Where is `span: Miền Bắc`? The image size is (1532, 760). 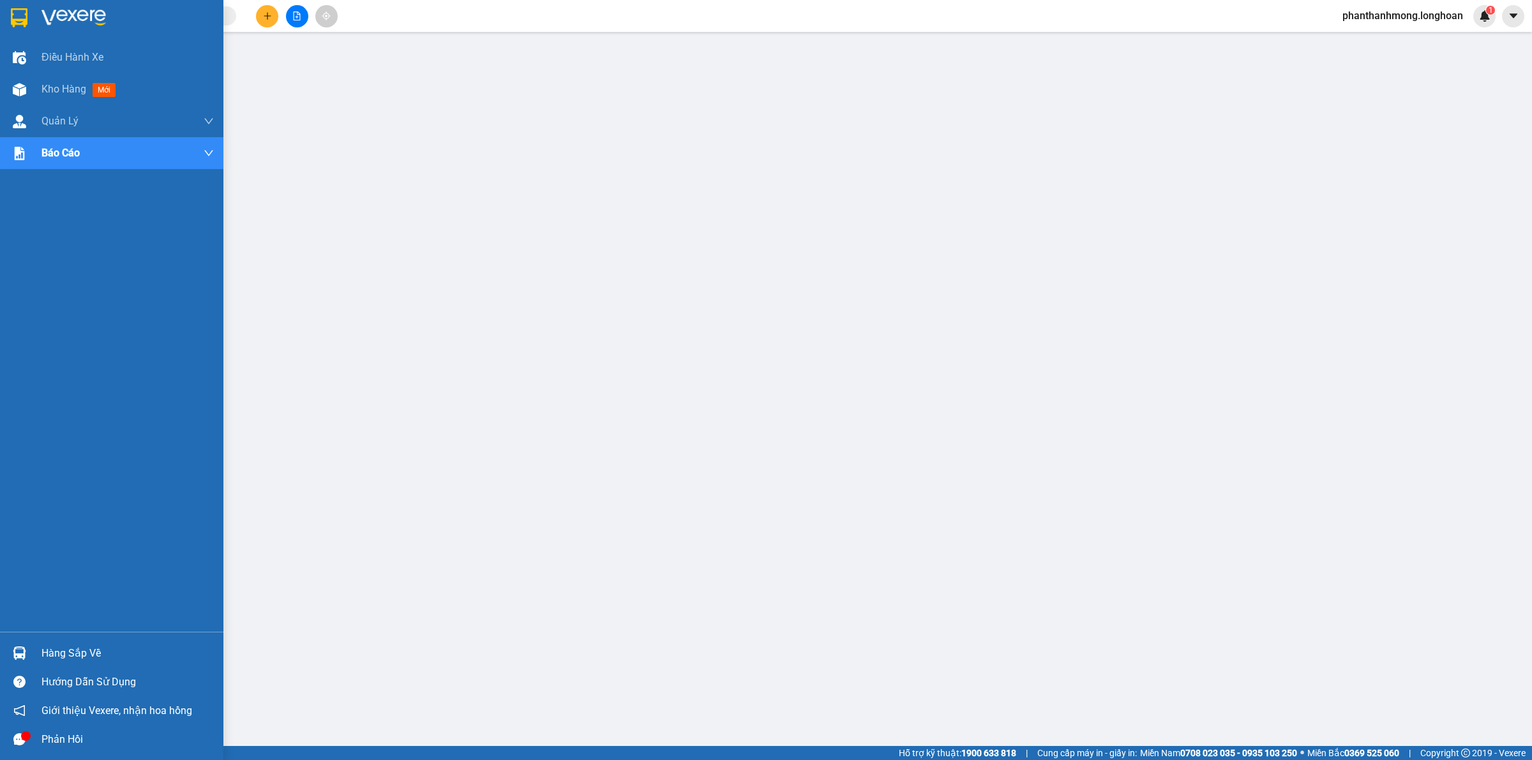
span: Miền Bắc is located at coordinates (1353, 753).